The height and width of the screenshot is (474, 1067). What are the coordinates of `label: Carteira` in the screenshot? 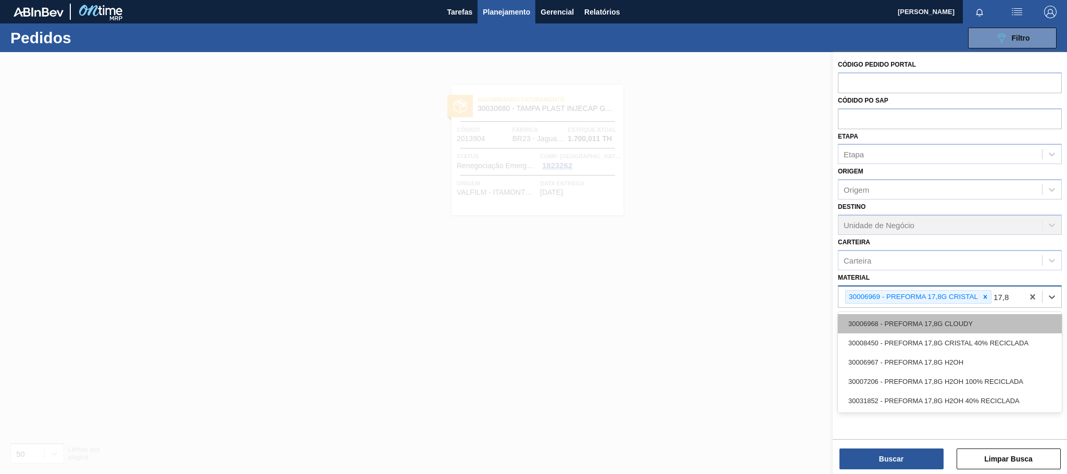 It's located at (854, 242).